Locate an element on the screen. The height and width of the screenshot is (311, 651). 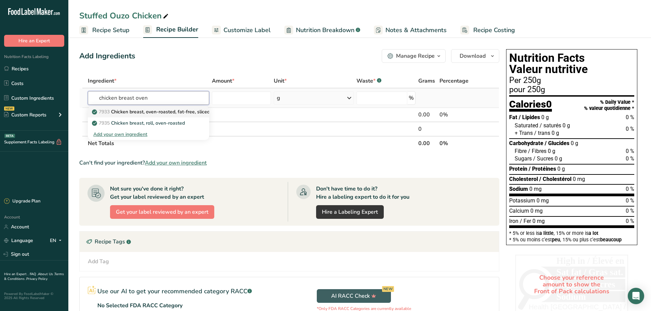
span: Customize Label is located at coordinates (247, 30).